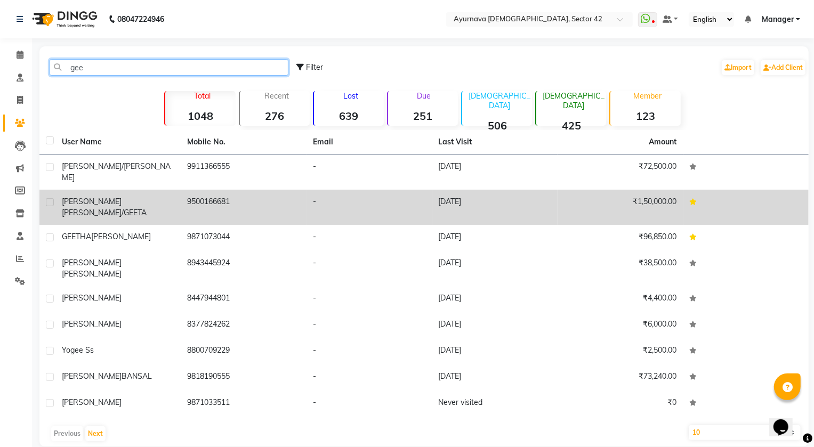 This screenshot has height=447, width=814. I want to click on span: yogee ss, so click(78, 350).